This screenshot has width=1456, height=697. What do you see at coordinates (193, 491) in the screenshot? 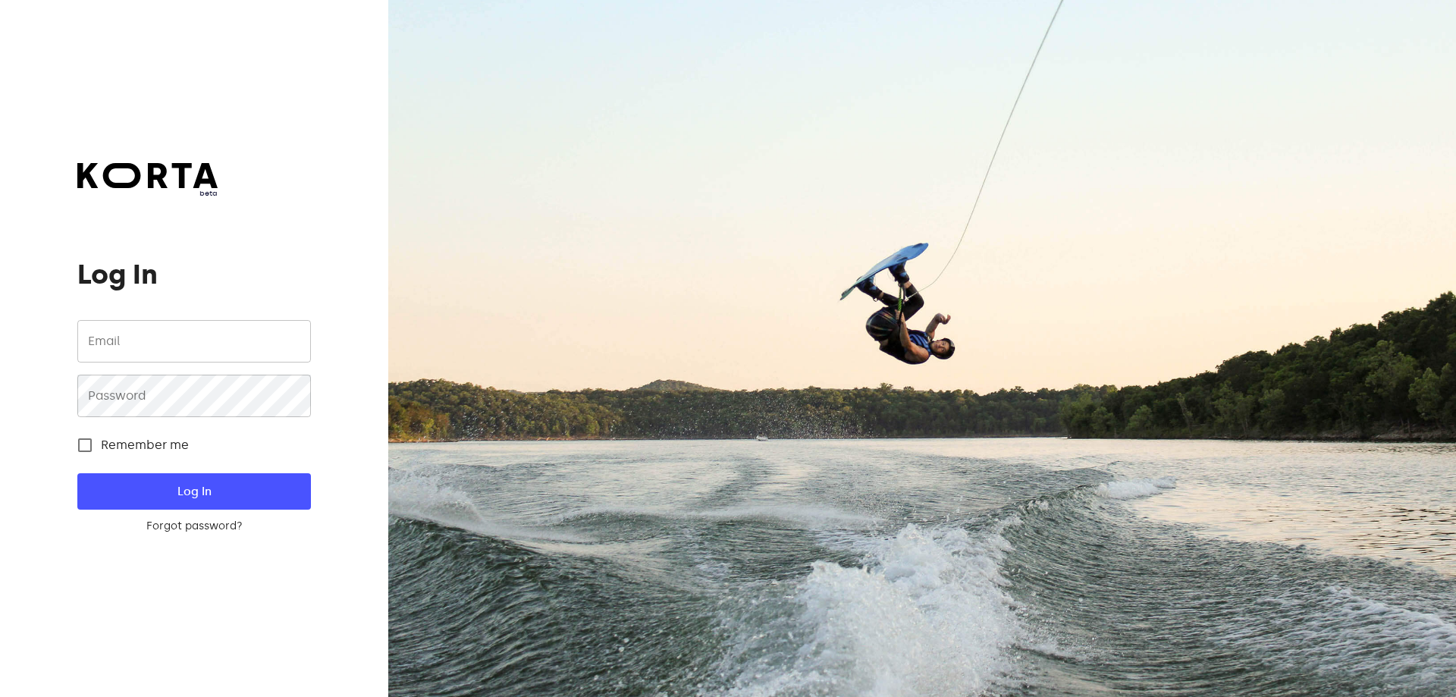
I see `span: Log In` at bounding box center [193, 491].